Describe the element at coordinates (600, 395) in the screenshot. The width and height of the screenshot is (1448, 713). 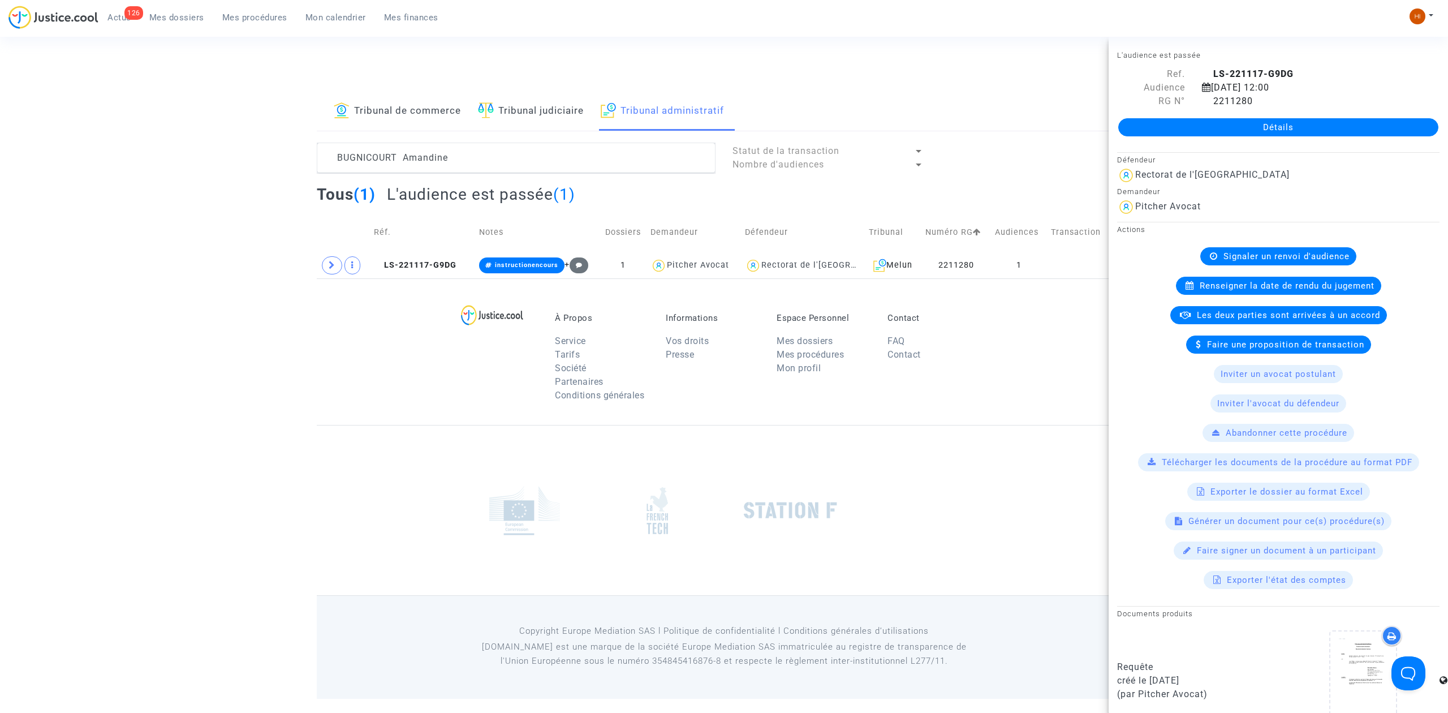
I see `a: Conditions générales` at that location.